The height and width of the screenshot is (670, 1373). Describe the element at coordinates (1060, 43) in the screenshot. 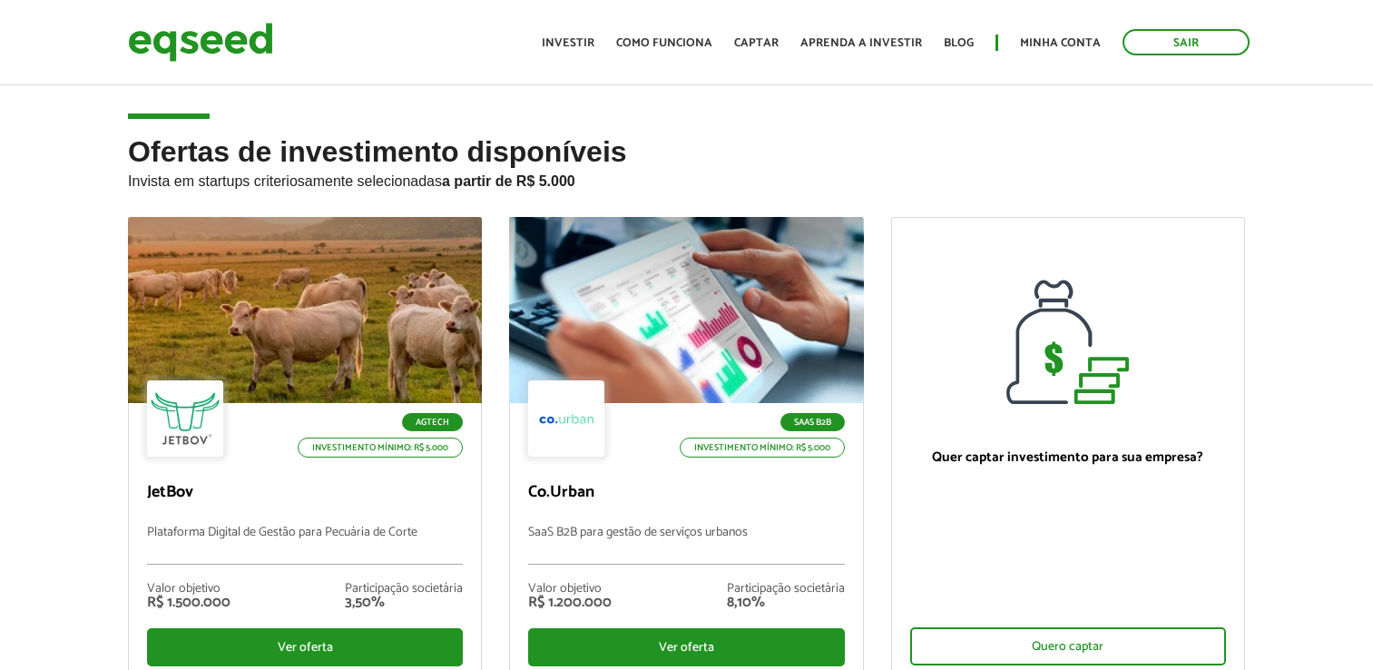

I see `a: Minha conta` at that location.